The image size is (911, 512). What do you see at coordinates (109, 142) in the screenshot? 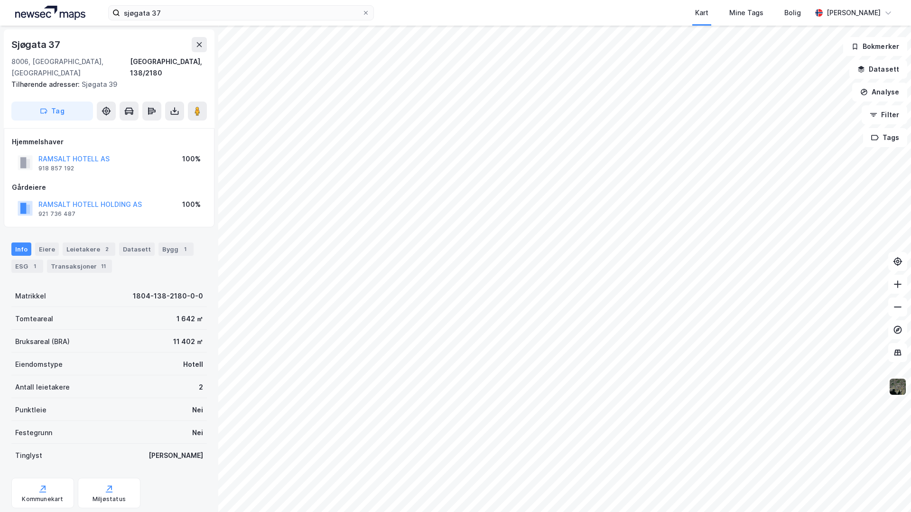
I see `div: Hjemmelshaver` at bounding box center [109, 142].